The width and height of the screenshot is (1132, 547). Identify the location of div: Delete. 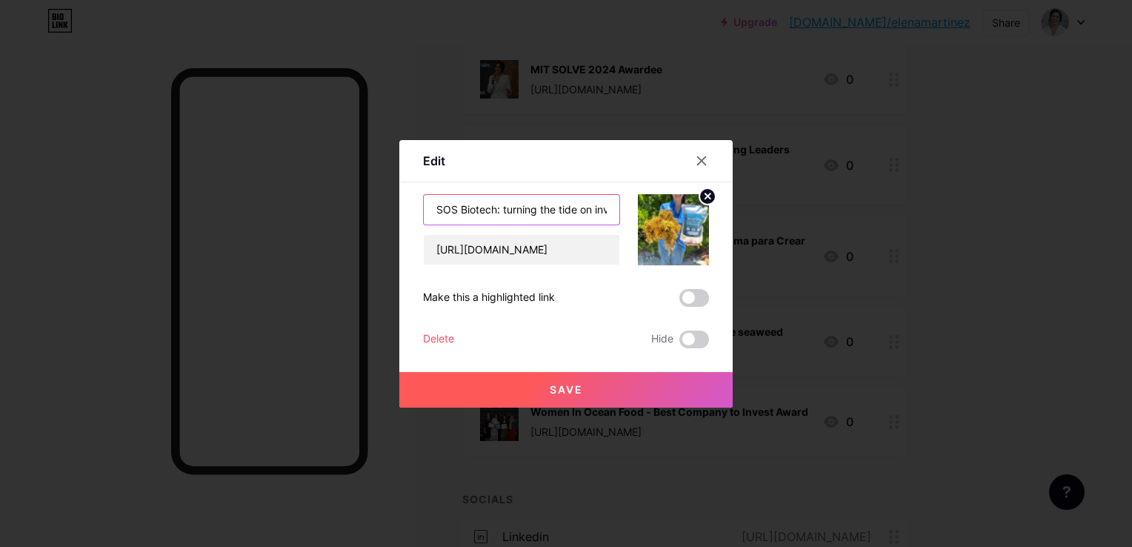
(439, 339).